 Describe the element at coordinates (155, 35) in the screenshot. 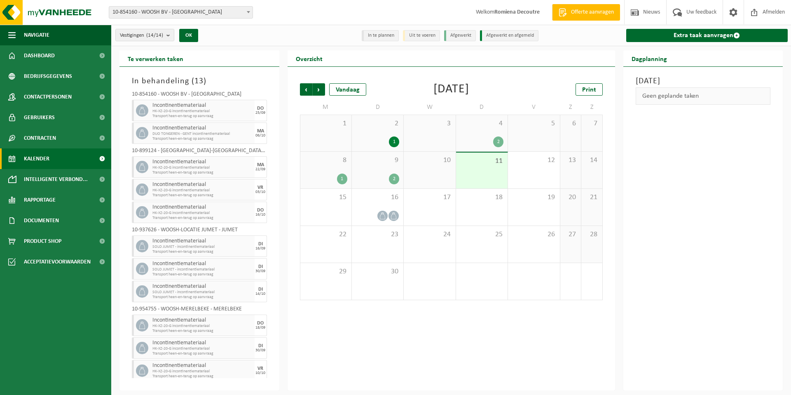

I see `count: (14/14)` at that location.